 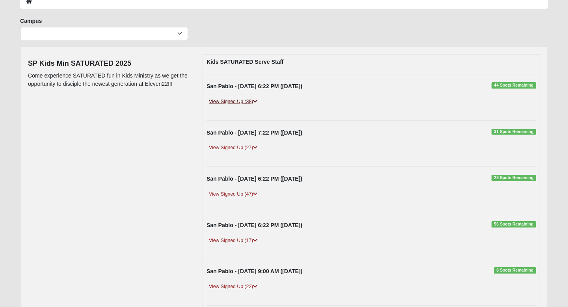 What do you see at coordinates (513, 178) in the screenshot?
I see `span: 29 Spots Remaining` at bounding box center [513, 178].